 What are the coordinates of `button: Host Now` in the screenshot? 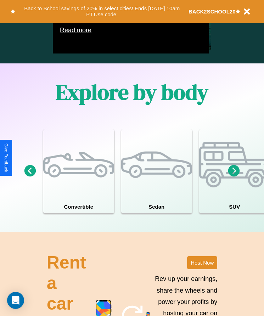 It's located at (202, 262).